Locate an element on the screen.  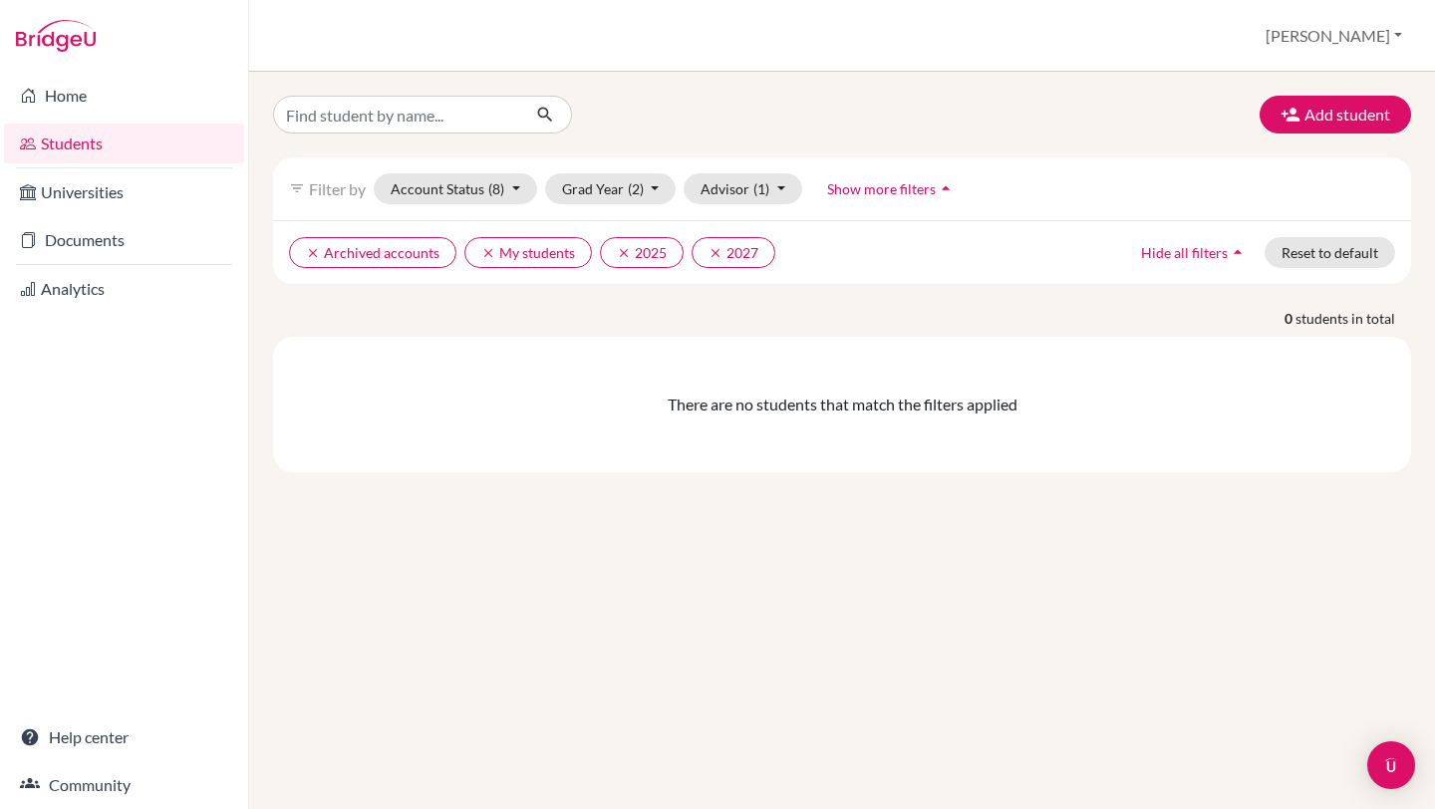
button: clearArchived accounts is located at coordinates (373, 252).